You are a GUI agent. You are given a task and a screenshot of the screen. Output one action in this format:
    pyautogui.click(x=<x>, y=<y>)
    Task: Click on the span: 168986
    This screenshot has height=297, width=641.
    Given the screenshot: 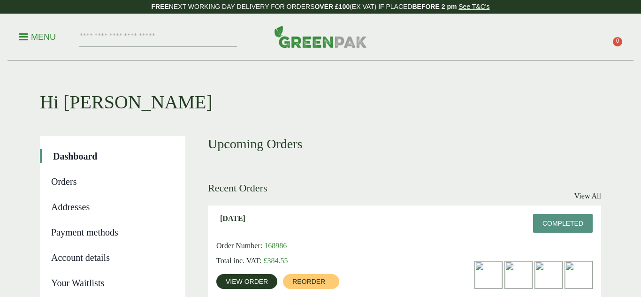 What is the action you would take?
    pyautogui.click(x=276, y=245)
    